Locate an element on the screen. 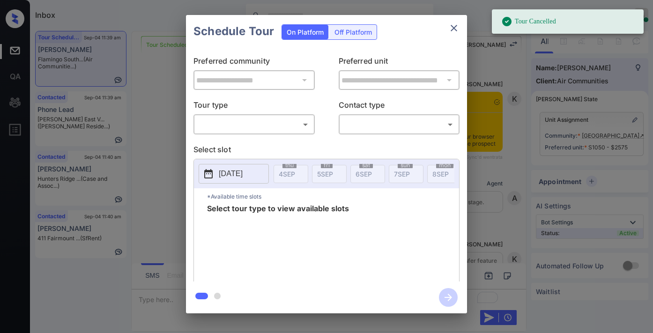 Image resolution: width=653 pixels, height=333 pixels. p: Preferred community is located at coordinates (254, 63).